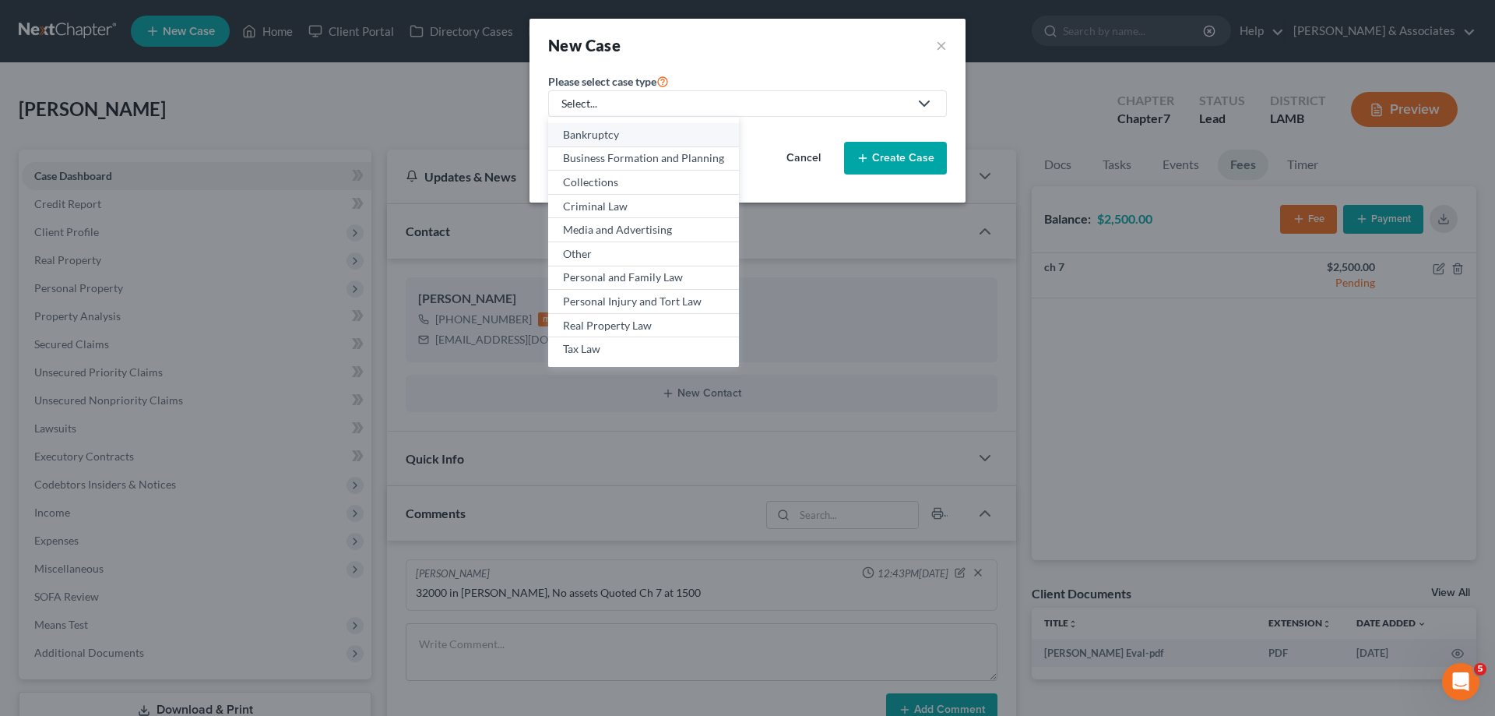 The height and width of the screenshot is (716, 1495). I want to click on a: Business Formation and Planning, so click(643, 159).